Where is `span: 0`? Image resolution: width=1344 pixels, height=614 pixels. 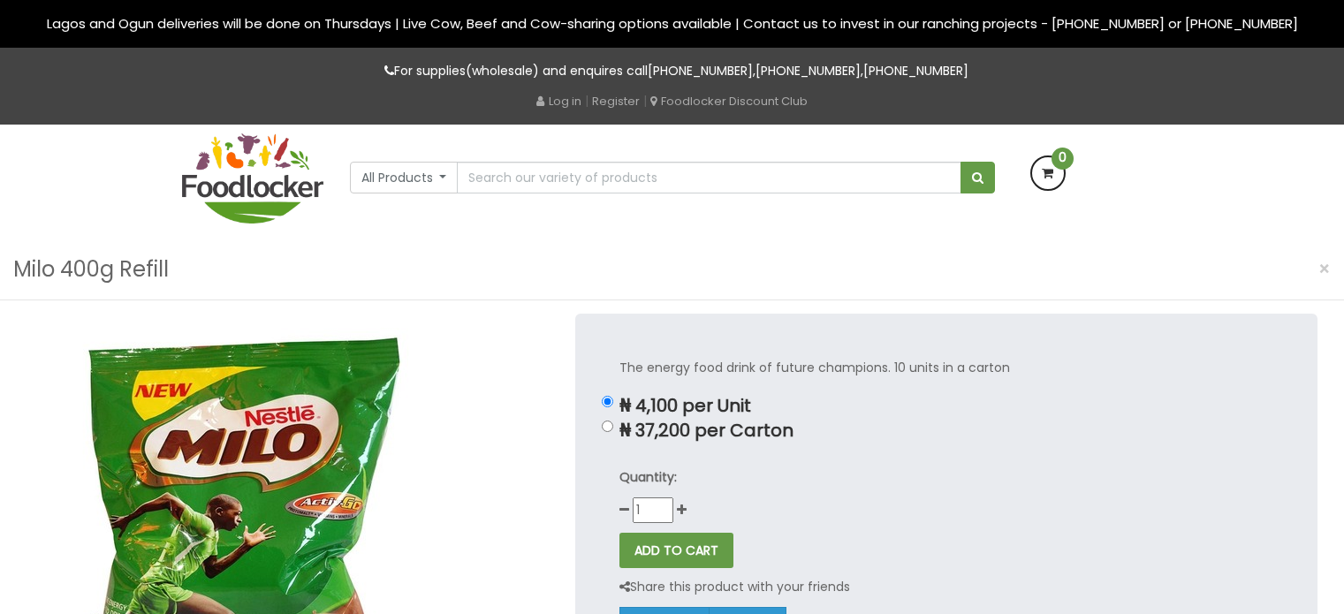 span: 0 is located at coordinates (1062, 158).